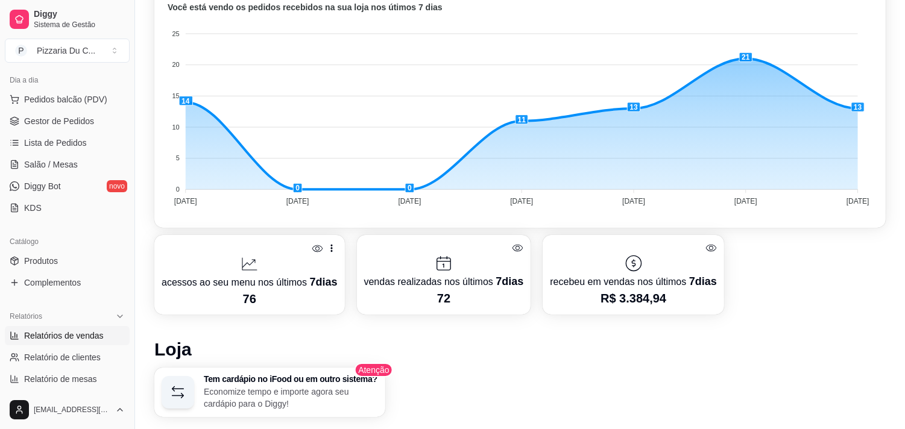  Describe the element at coordinates (444, 282) in the screenshot. I see `p: vendas realizadas nos últimos` at that location.